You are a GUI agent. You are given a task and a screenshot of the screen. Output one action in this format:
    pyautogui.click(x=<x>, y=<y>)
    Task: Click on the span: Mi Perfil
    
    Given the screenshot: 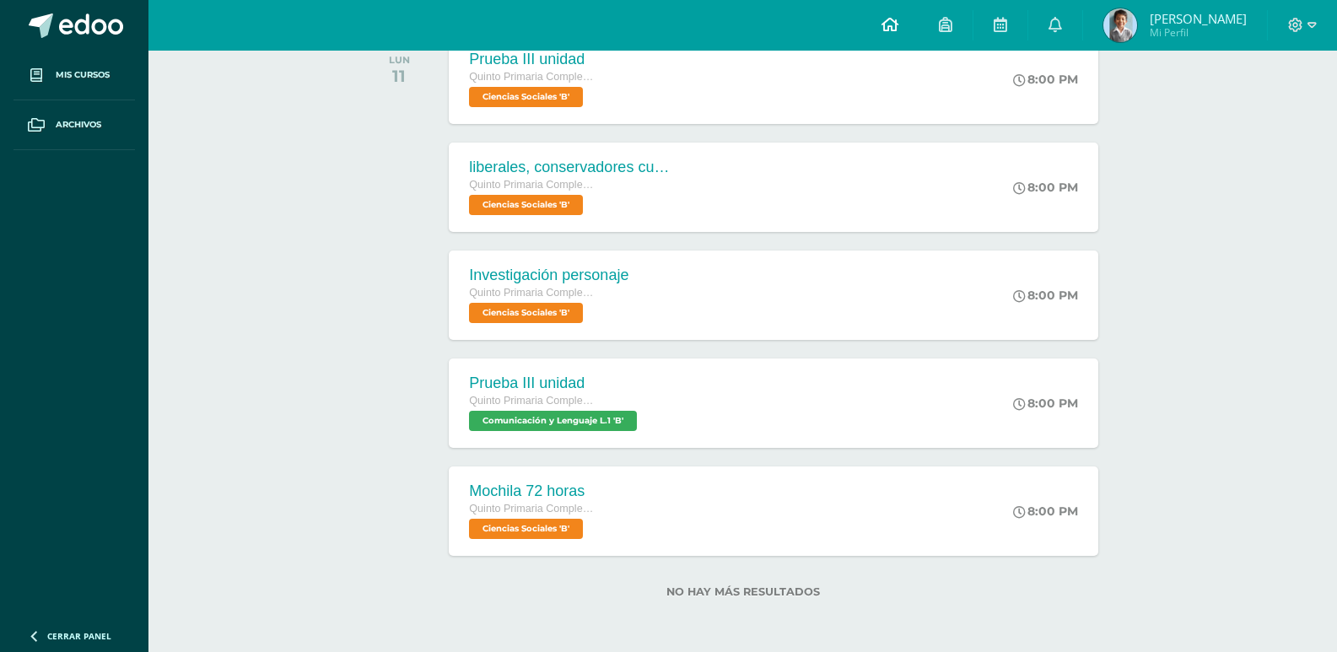 What is the action you would take?
    pyautogui.click(x=1198, y=32)
    